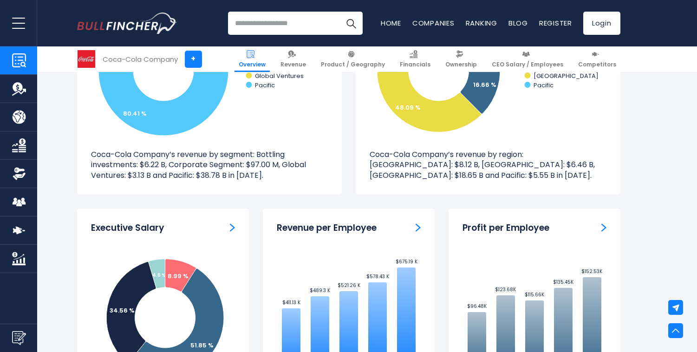 This screenshot has width=697, height=352. What do you see at coordinates (353, 59) in the screenshot?
I see `a: Product / Geography` at bounding box center [353, 59].